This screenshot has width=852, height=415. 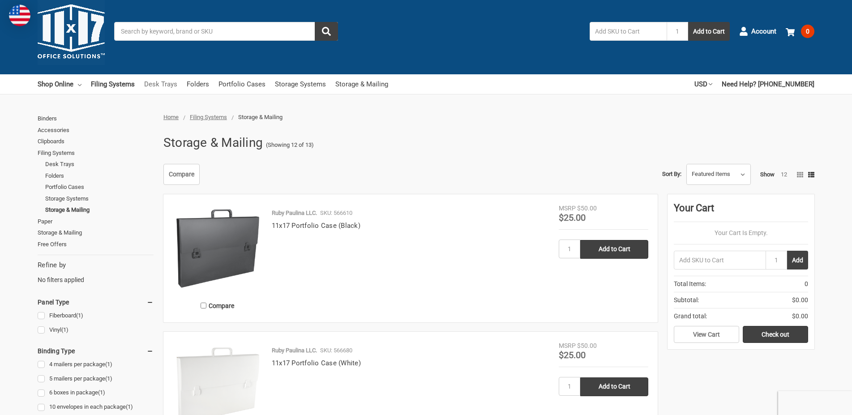 I want to click on span: Filing Systems, so click(x=208, y=117).